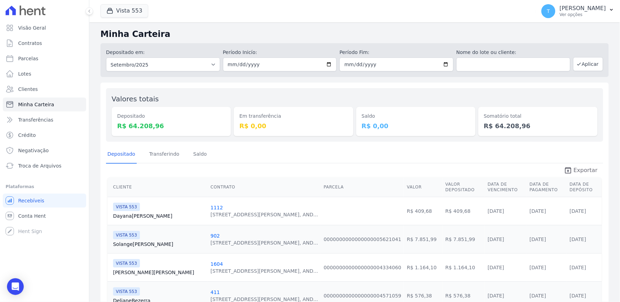 This screenshot has height=302, width=620. I want to click on span: Crédito, so click(27, 135).